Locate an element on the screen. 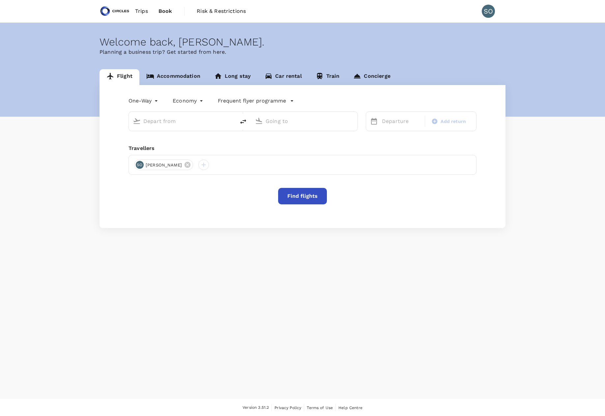  div: One-Way is located at coordinates (144, 101).